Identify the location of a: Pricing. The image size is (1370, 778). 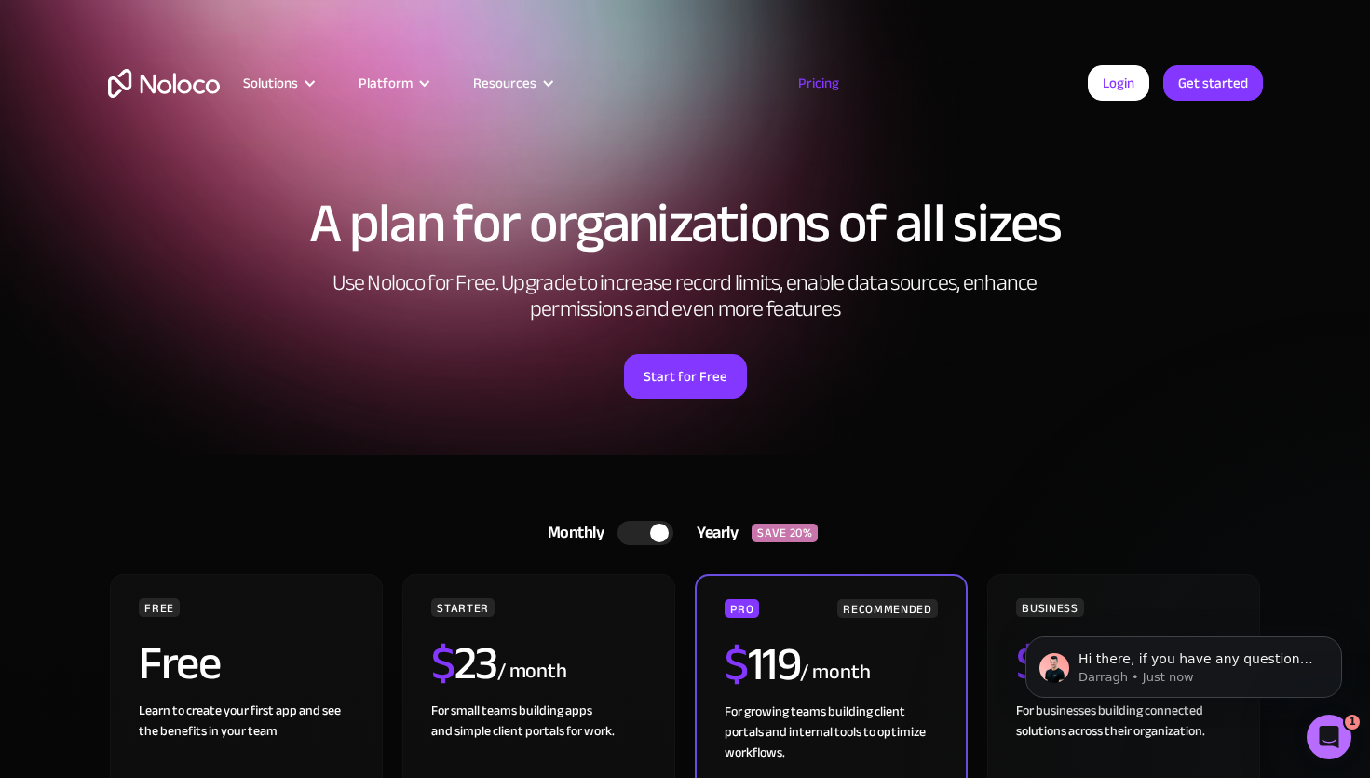
(819, 83).